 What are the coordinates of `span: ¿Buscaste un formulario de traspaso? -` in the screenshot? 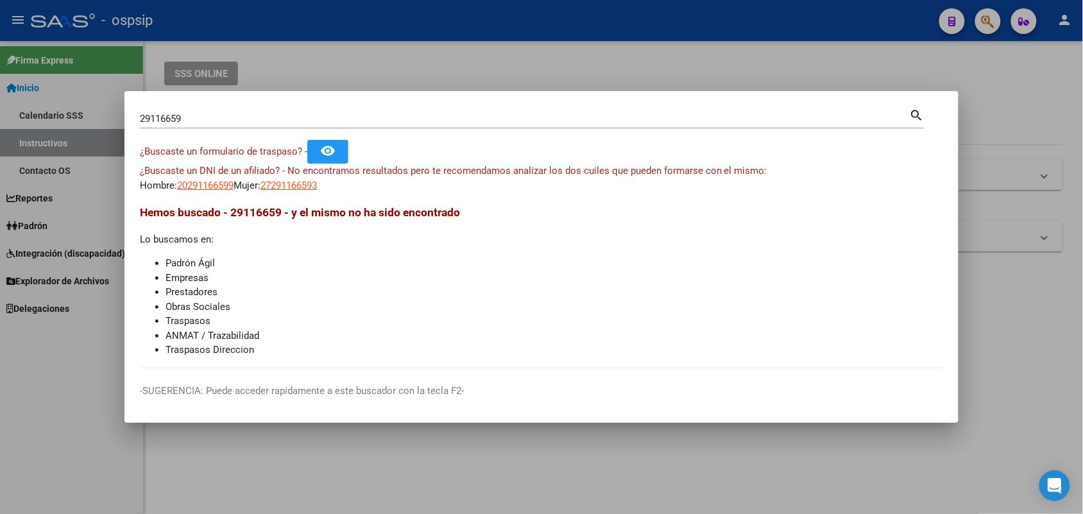 It's located at (223, 151).